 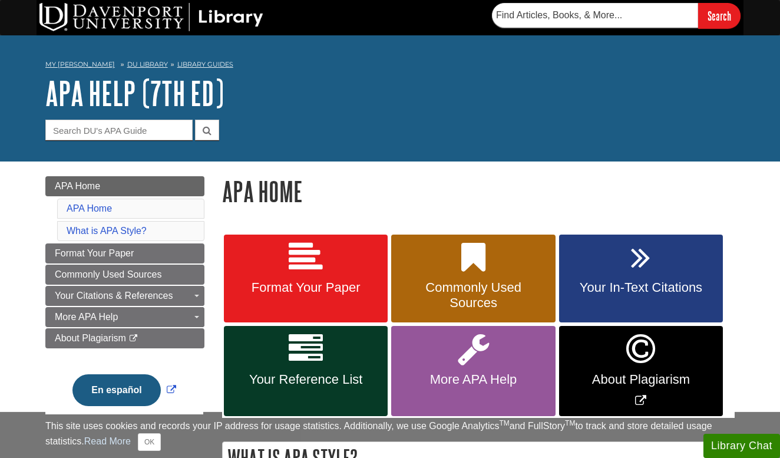 I want to click on span: Your Reference List, so click(x=306, y=380).